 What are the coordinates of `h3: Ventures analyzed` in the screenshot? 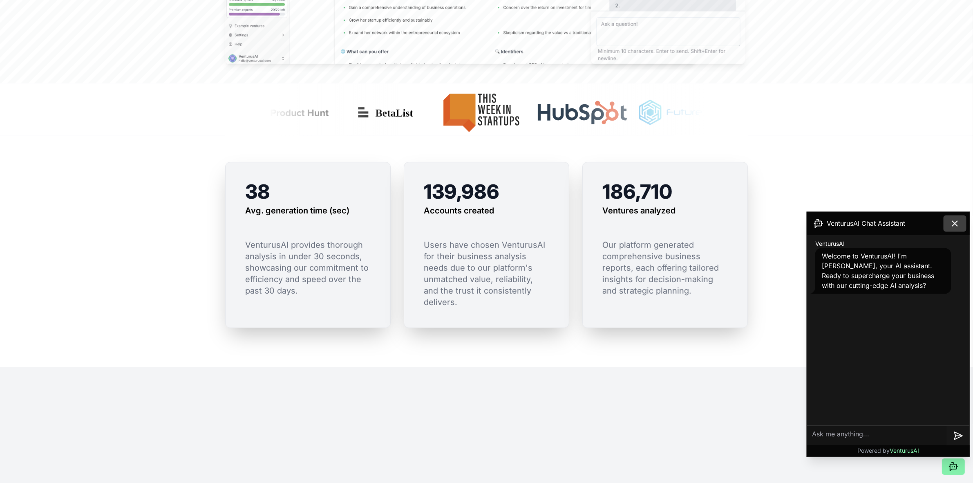 It's located at (639, 210).